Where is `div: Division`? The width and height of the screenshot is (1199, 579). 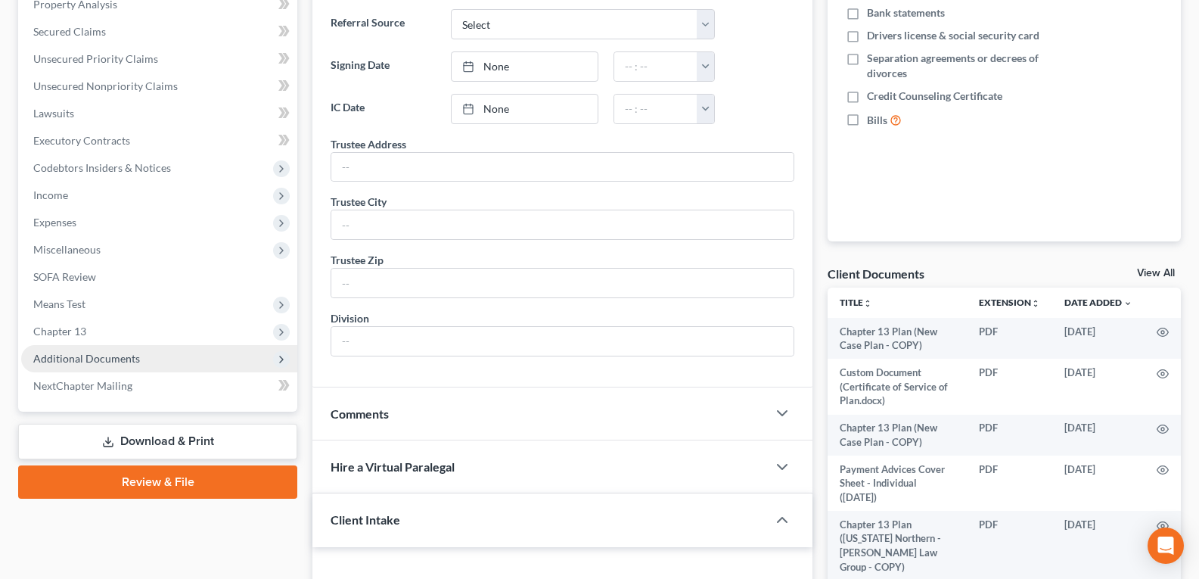
div: Division is located at coordinates (349, 318).